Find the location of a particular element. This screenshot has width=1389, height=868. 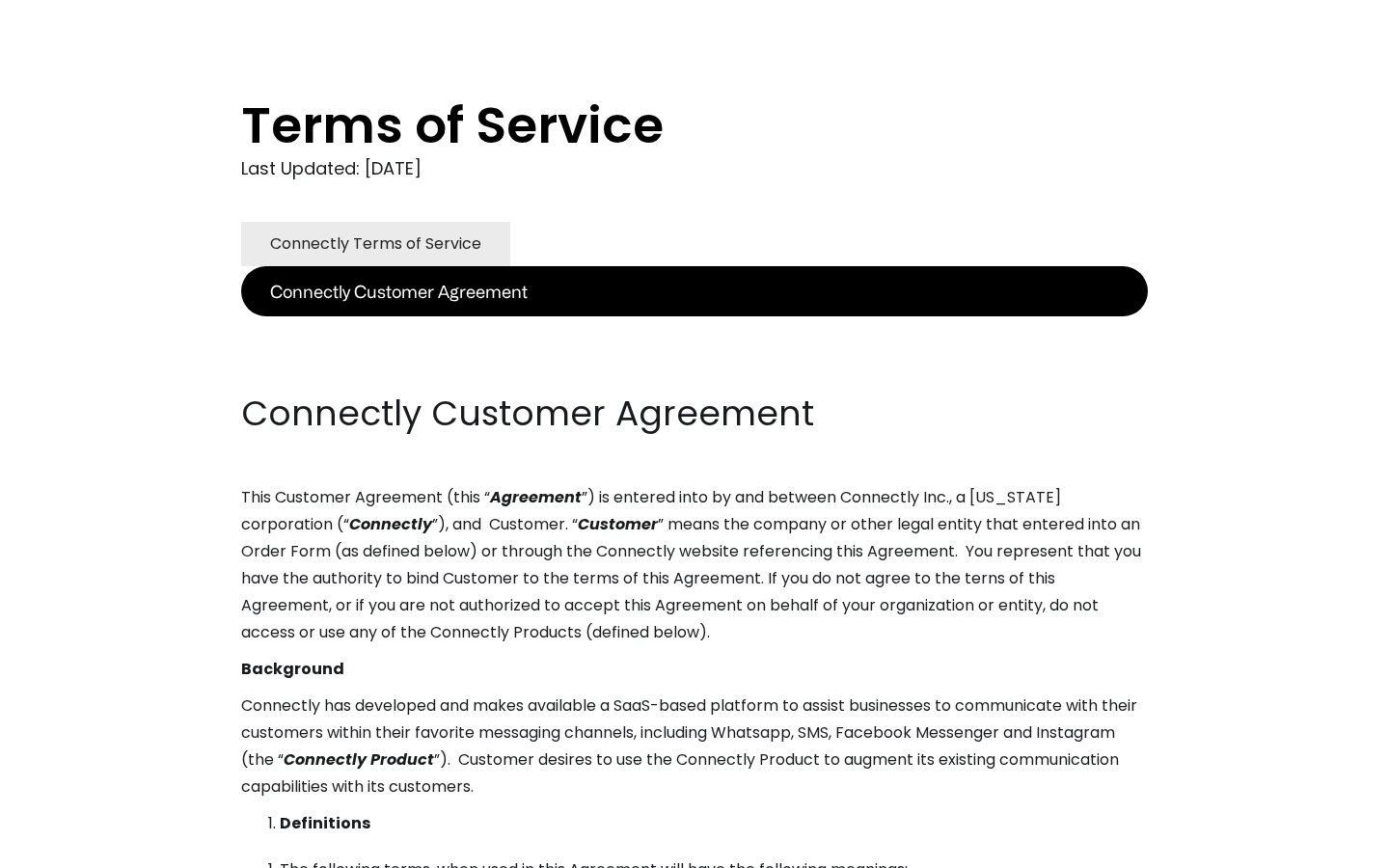

em: Customer is located at coordinates (617, 524).